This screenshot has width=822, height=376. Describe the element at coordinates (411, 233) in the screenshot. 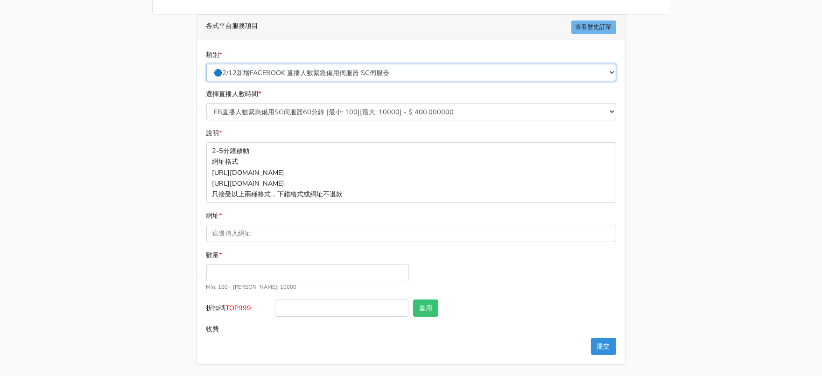

I see `input: 這邊填入網址` at that location.